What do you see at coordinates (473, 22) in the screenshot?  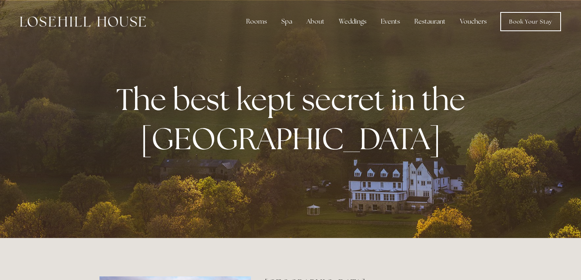 I see `a: Vouchers` at bounding box center [473, 22].